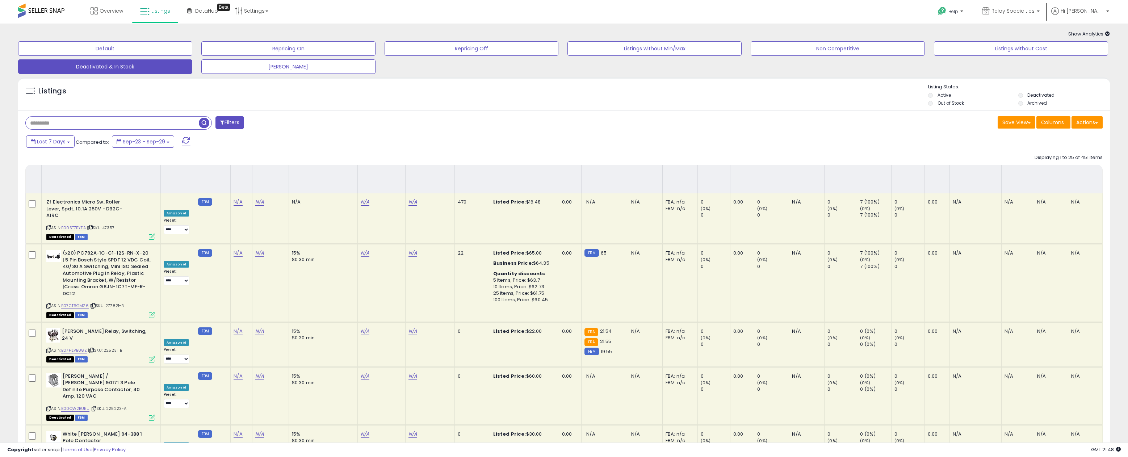  I want to click on div: seller snap | |, so click(66, 450).